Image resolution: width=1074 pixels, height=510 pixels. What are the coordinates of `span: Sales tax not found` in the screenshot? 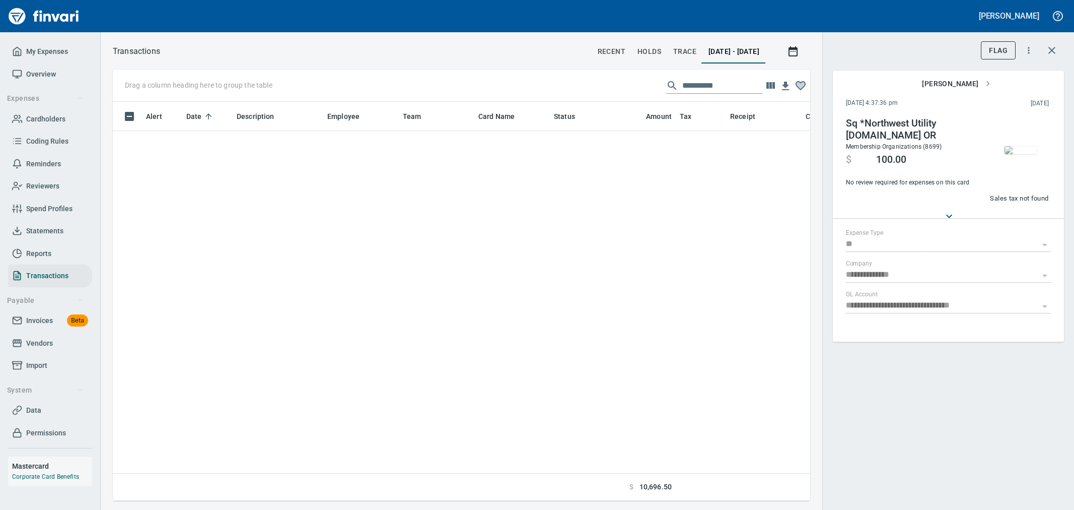 It's located at (1019, 198).